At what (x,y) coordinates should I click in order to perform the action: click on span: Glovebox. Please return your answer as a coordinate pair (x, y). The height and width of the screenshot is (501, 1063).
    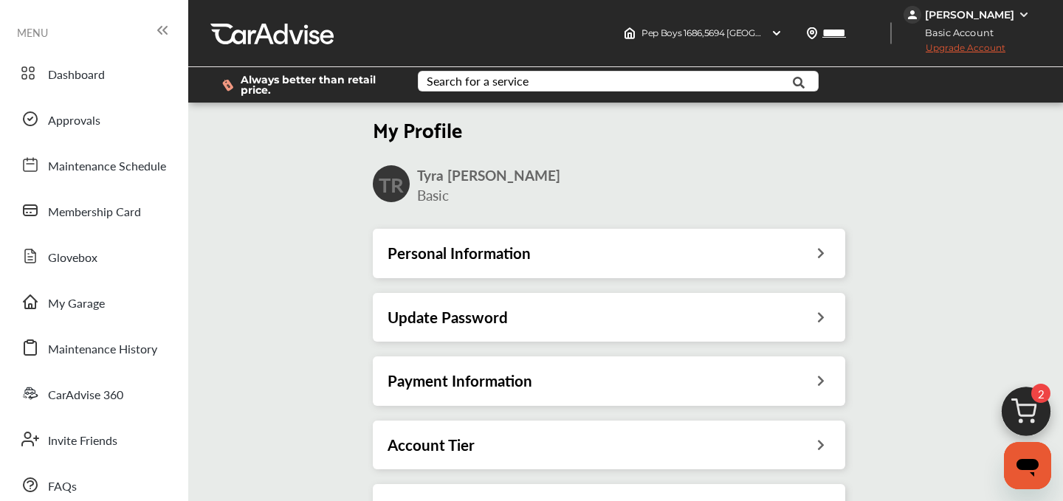
    Looking at the image, I should click on (72, 258).